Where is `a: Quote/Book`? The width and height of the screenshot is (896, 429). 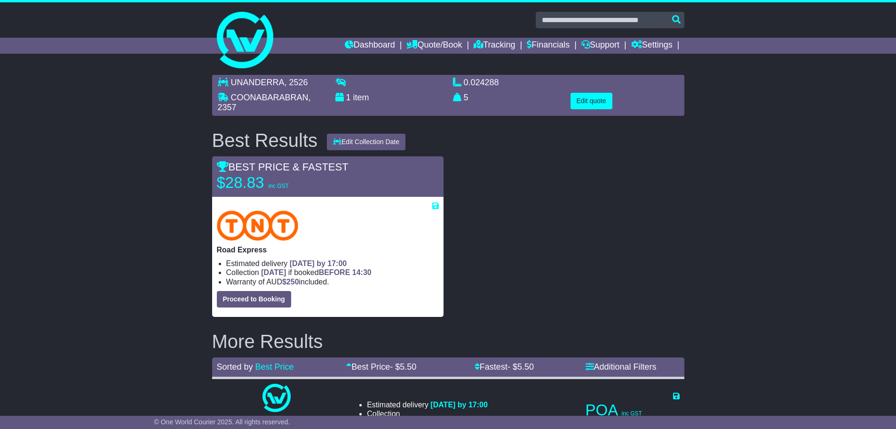 a: Quote/Book is located at coordinates (434, 46).